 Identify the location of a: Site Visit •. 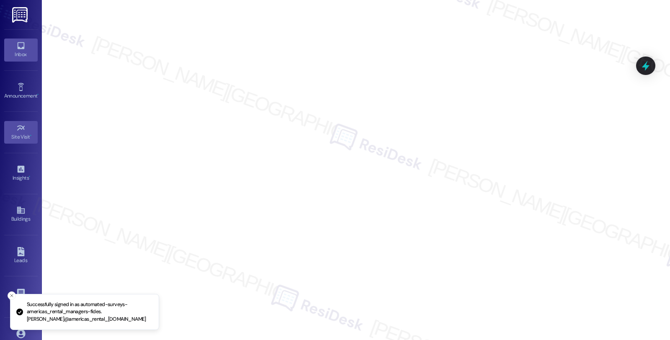
(21, 132).